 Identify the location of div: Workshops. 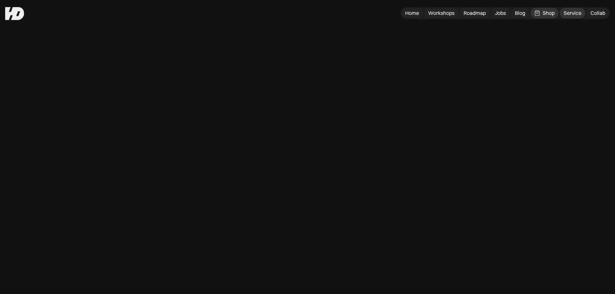
(441, 13).